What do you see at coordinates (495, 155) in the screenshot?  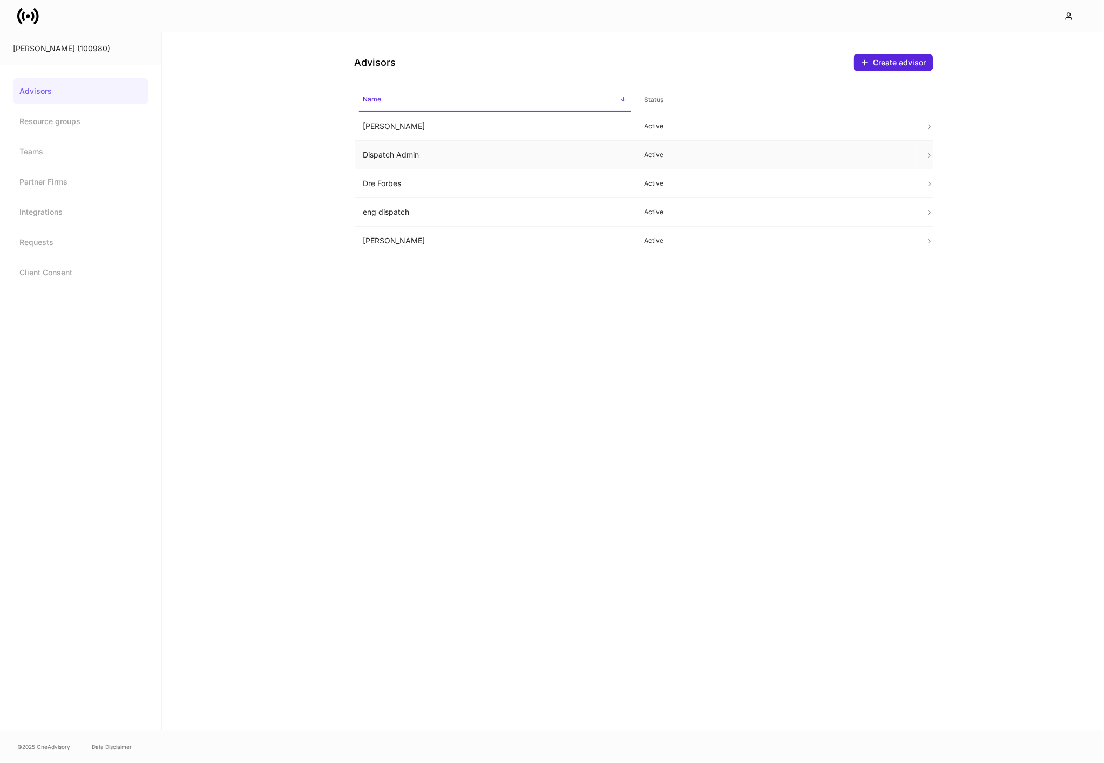 I see `td: Dispatch Admin` at bounding box center [495, 155].